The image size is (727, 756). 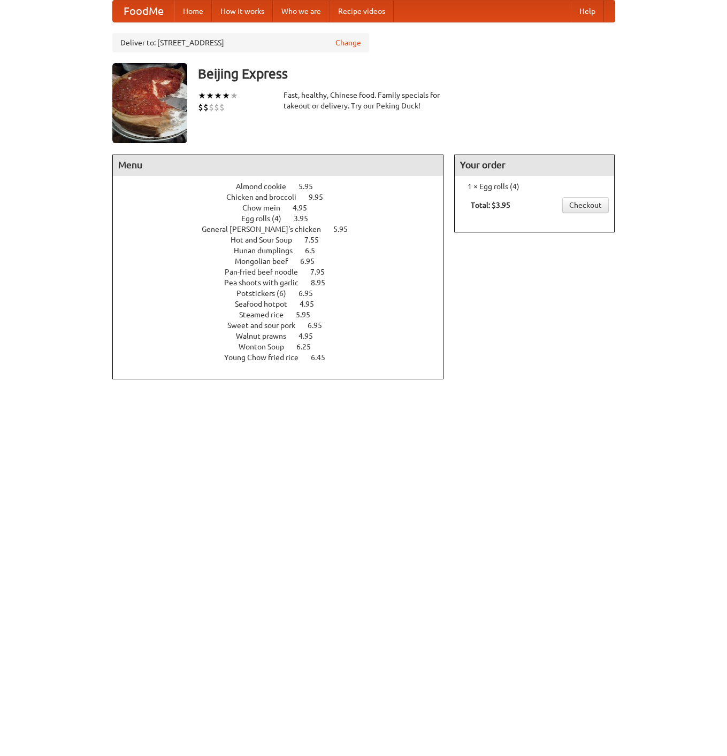 What do you see at coordinates (301, 11) in the screenshot?
I see `a: Who we are` at bounding box center [301, 11].